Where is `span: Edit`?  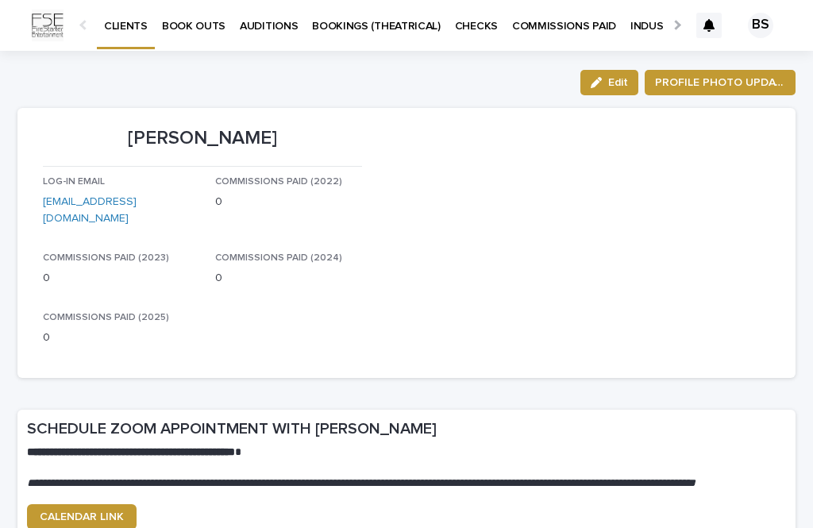
span: Edit is located at coordinates (618, 83).